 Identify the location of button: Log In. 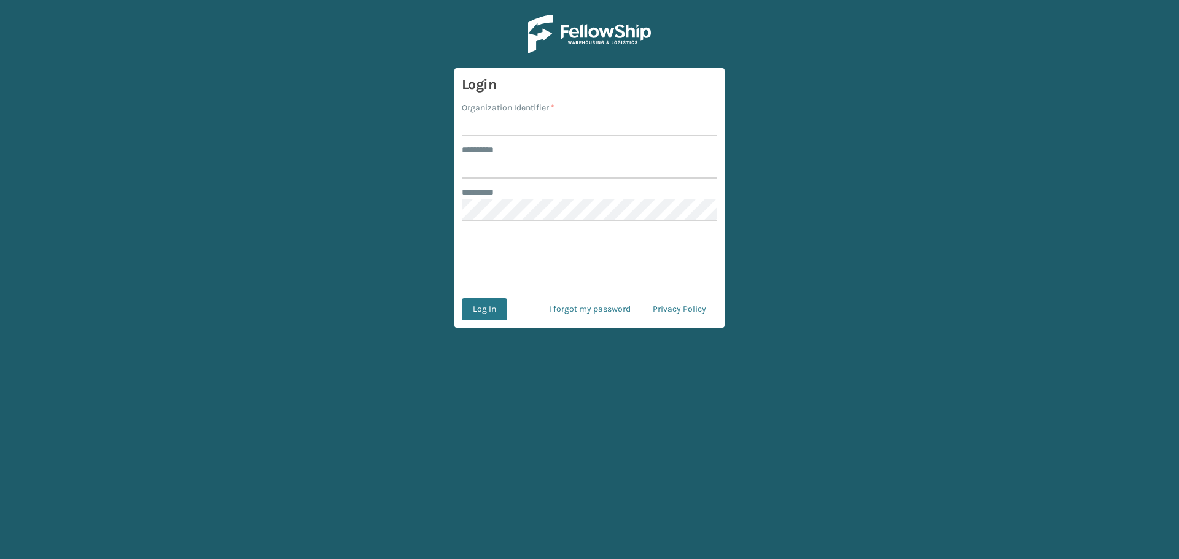
(484, 309).